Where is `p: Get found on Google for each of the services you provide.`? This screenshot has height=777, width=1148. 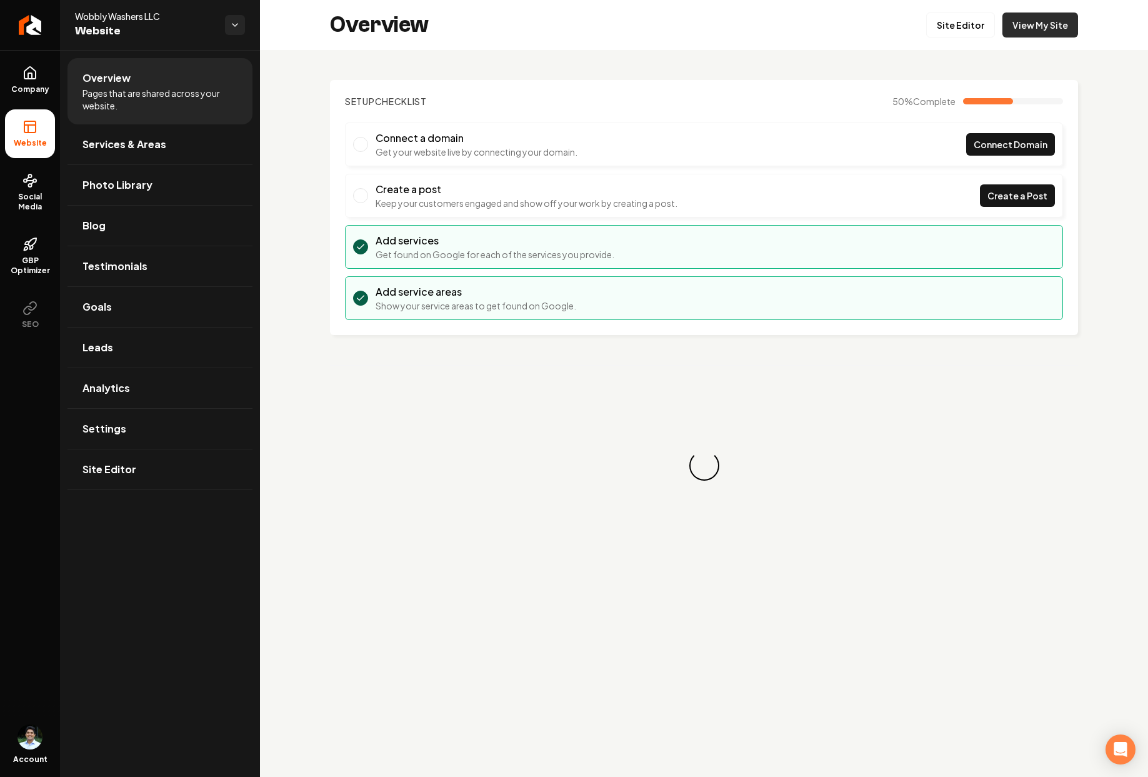 p: Get found on Google for each of the services you provide. is located at coordinates (495, 254).